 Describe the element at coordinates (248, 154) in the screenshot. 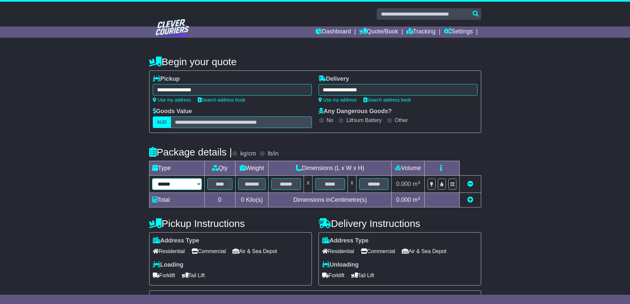

I see `label: kg/cm` at that location.